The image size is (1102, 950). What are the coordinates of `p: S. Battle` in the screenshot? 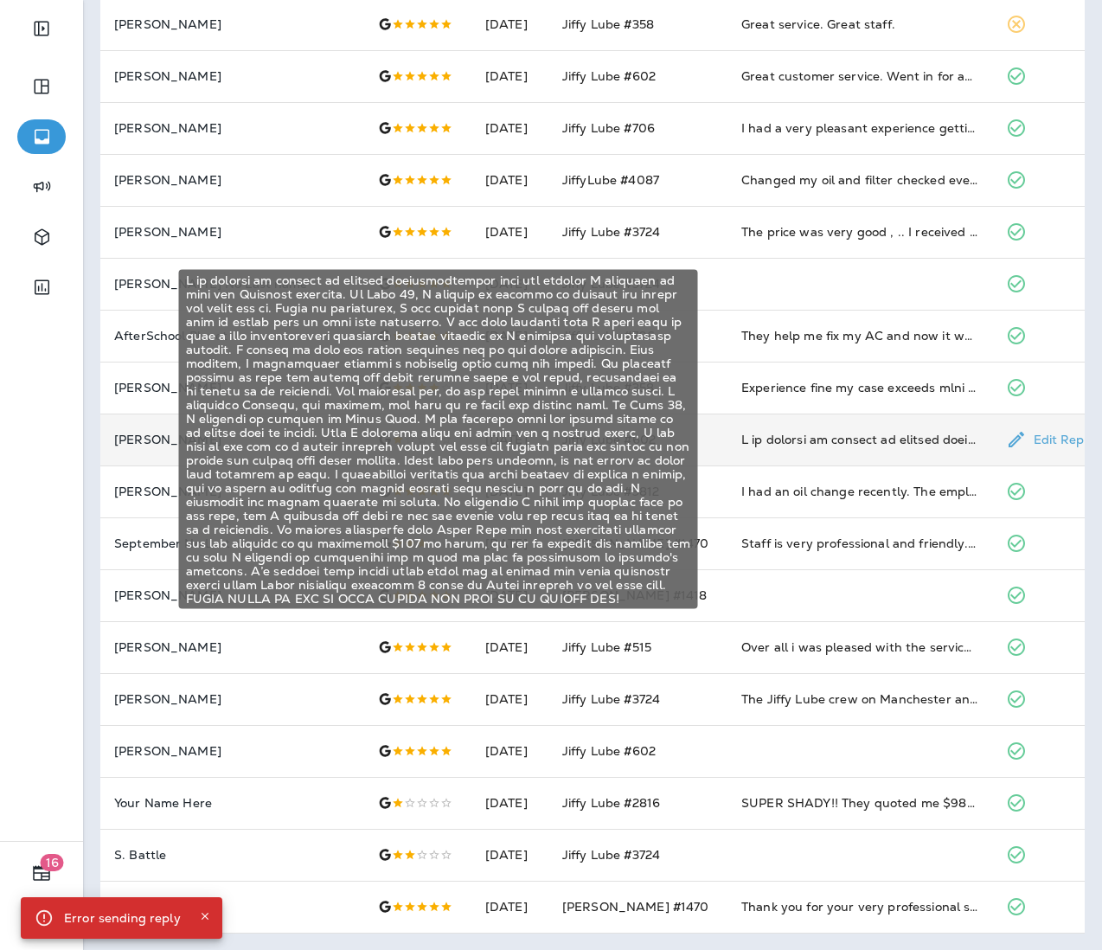 It's located at (232, 855).